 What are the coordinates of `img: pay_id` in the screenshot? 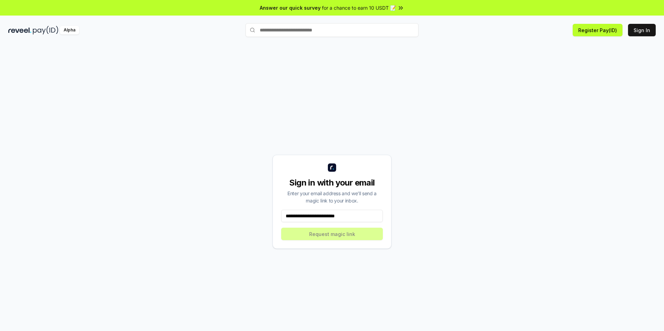 It's located at (46, 30).